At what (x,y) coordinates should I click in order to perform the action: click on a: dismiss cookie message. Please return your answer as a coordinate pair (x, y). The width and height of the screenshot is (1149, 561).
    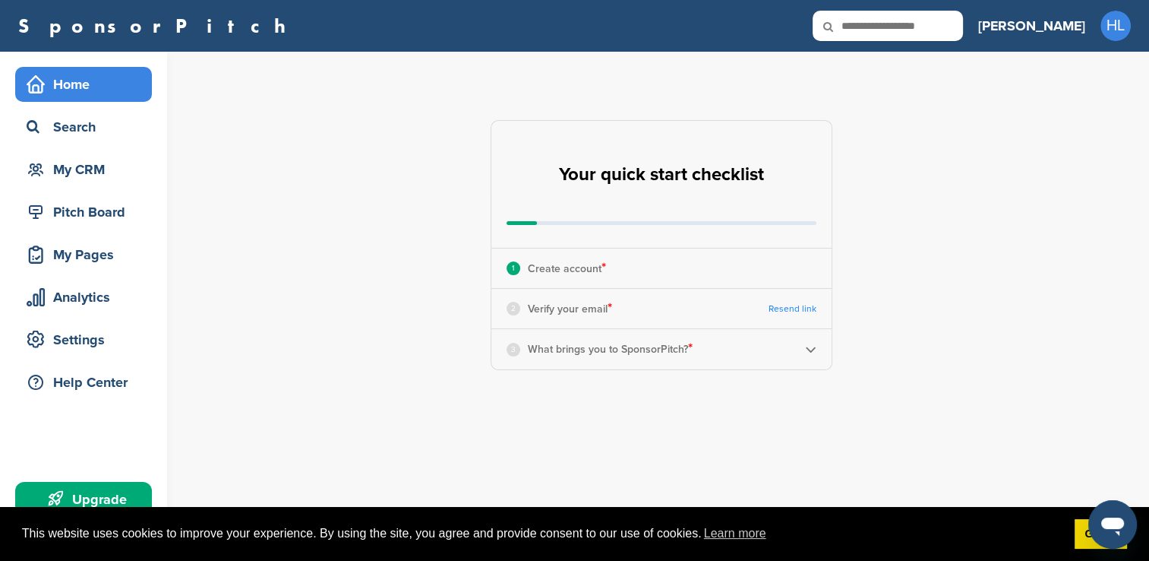
    Looking at the image, I should click on (1101, 534).